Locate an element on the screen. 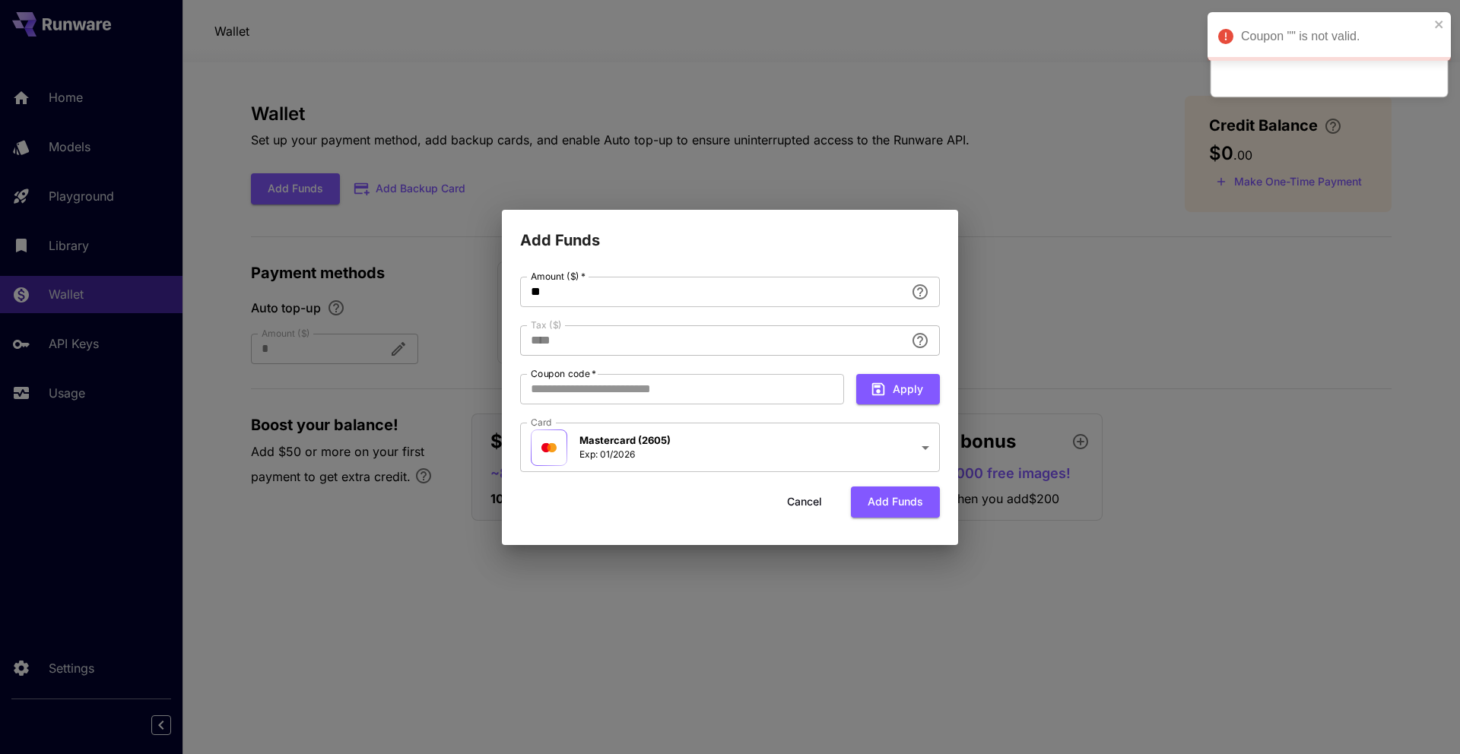 This screenshot has width=1460, height=754. p: Exp: 01/2026 is located at coordinates (625, 455).